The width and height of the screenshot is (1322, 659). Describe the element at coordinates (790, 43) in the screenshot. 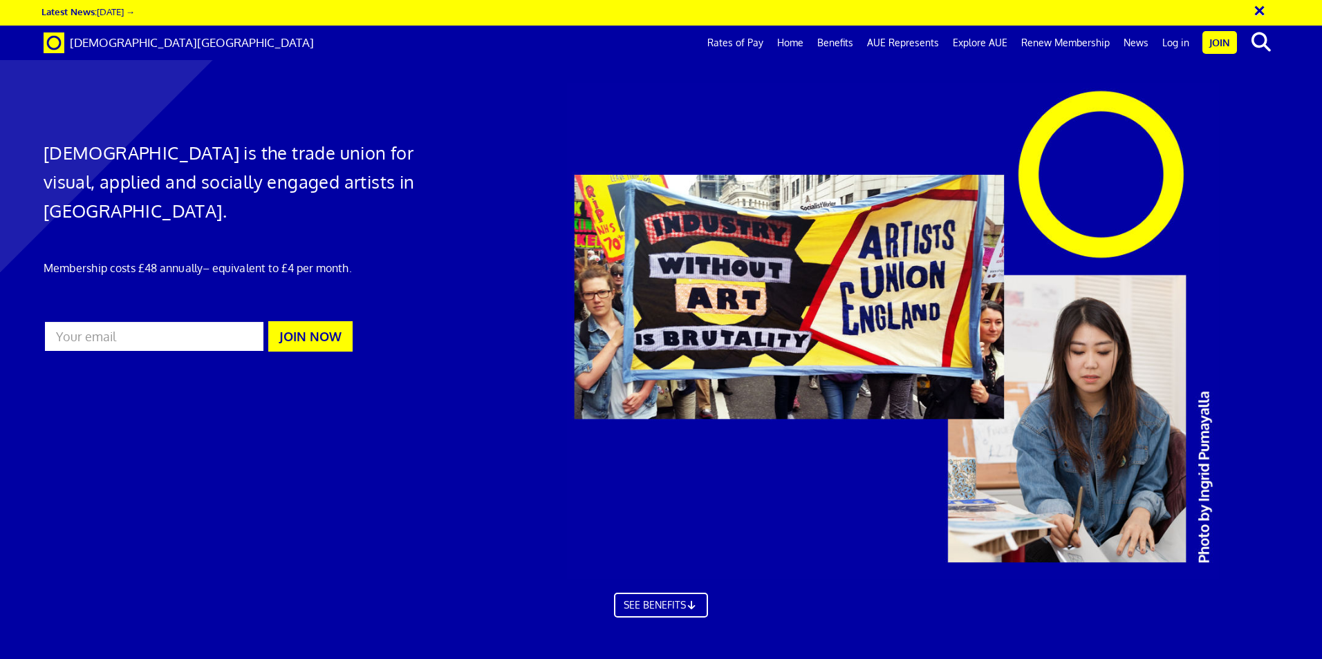

I see `a: Home` at that location.